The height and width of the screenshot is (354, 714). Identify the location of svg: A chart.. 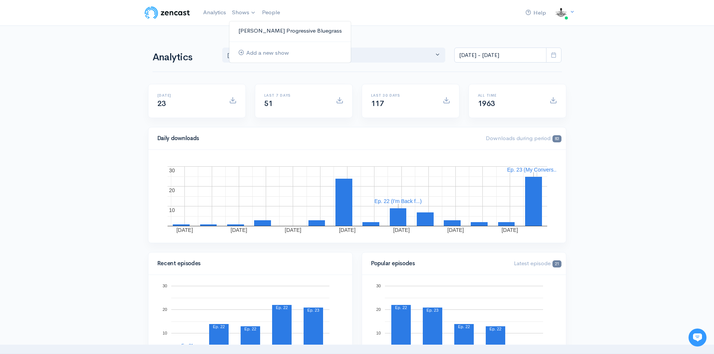
(357, 196).